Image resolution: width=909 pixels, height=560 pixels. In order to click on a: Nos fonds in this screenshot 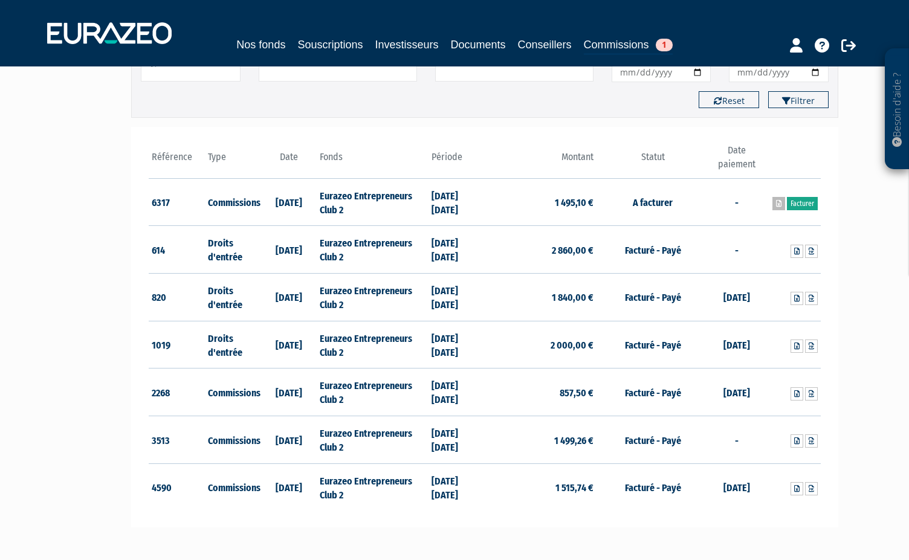, I will do `click(261, 45)`.